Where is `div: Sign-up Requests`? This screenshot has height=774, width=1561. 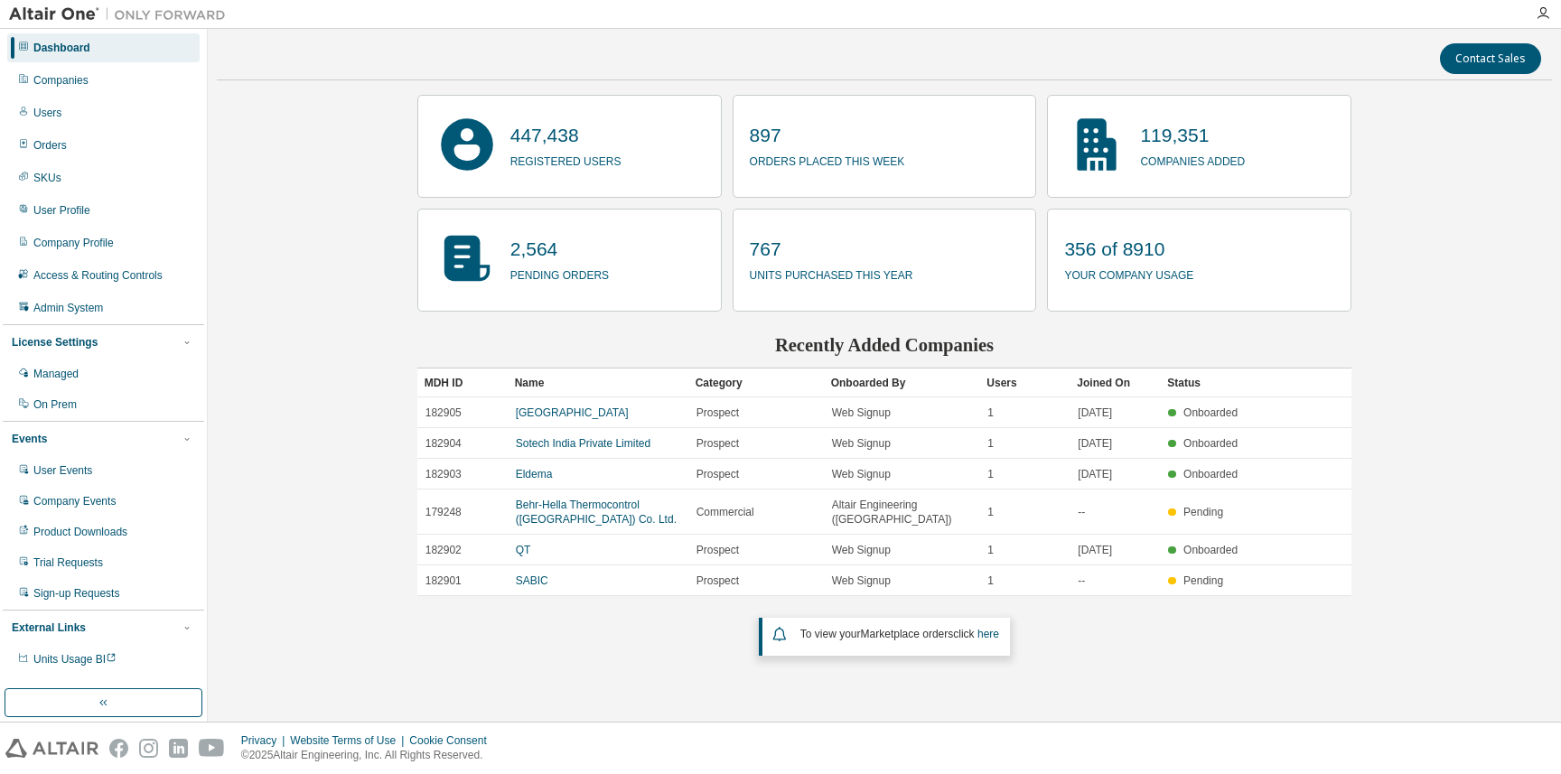
div: Sign-up Requests is located at coordinates (76, 594).